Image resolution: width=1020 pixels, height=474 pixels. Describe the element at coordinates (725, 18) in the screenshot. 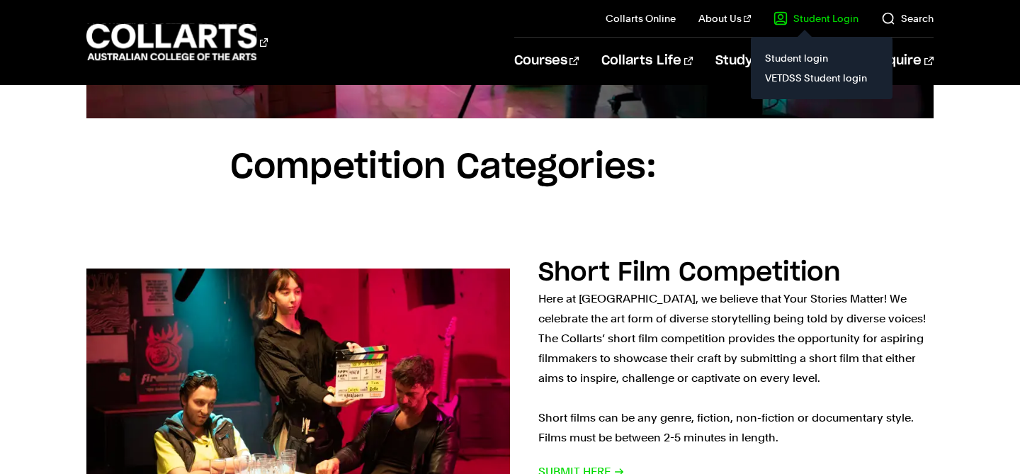

I see `a: About Us` at that location.